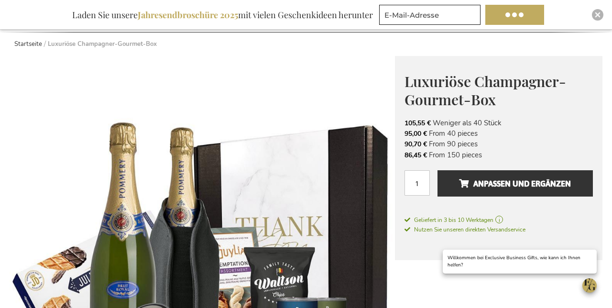 The height and width of the screenshot is (308, 612). What do you see at coordinates (515, 15) in the screenshot?
I see `button: Jetzt Broschüre herunterladen` at bounding box center [515, 15].